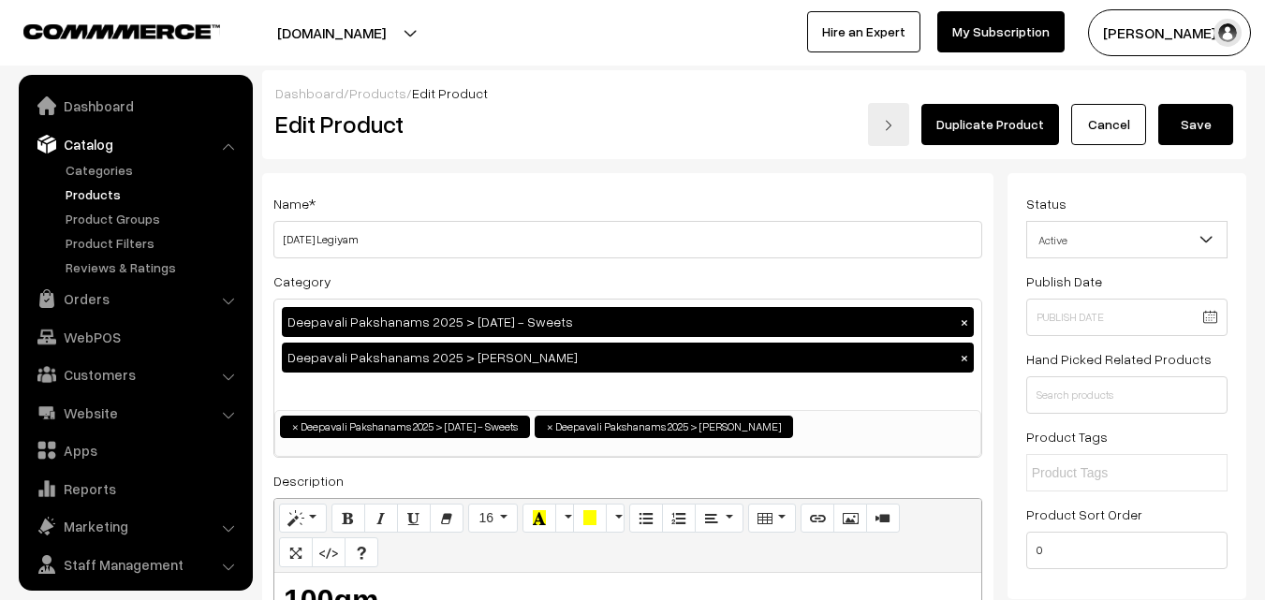 This screenshot has width=1265, height=600. What do you see at coordinates (329, 553) in the screenshot?
I see `button: Code View` at bounding box center [329, 553].